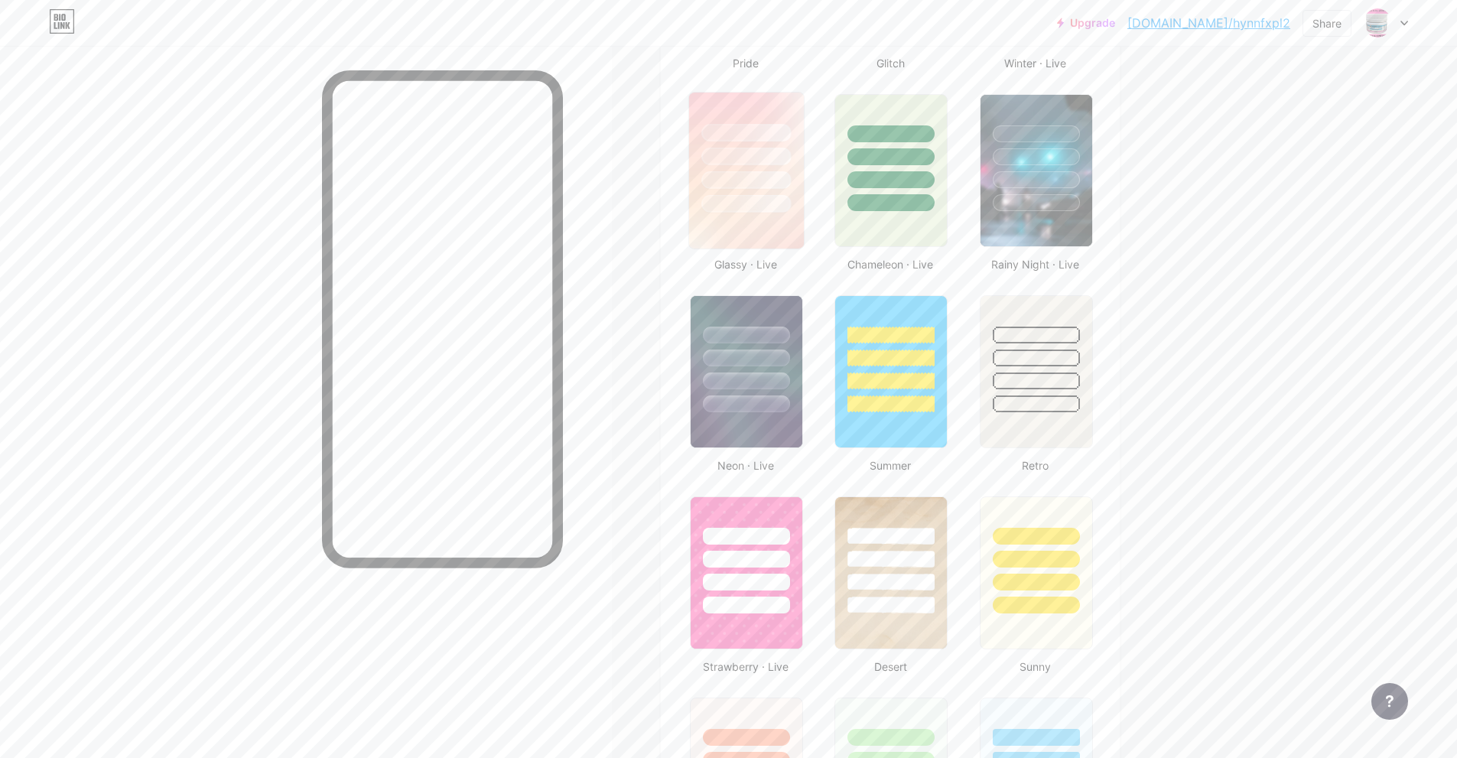  What do you see at coordinates (889, 264) in the screenshot?
I see `div: Chameleon · Live` at bounding box center [889, 264].